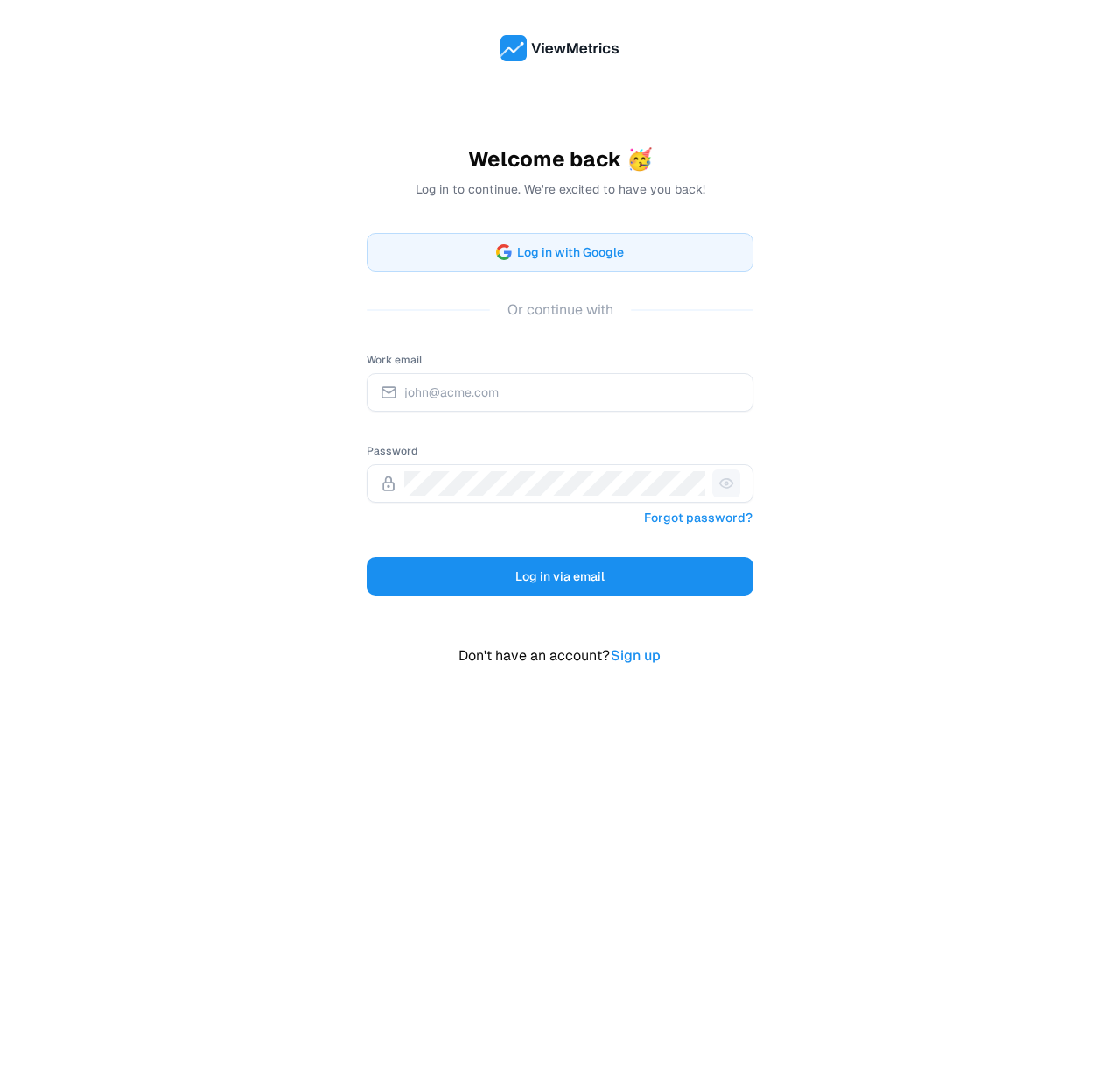 The image size is (1120, 1072). Describe the element at coordinates (635, 656) in the screenshot. I see `a: Sign up` at that location.